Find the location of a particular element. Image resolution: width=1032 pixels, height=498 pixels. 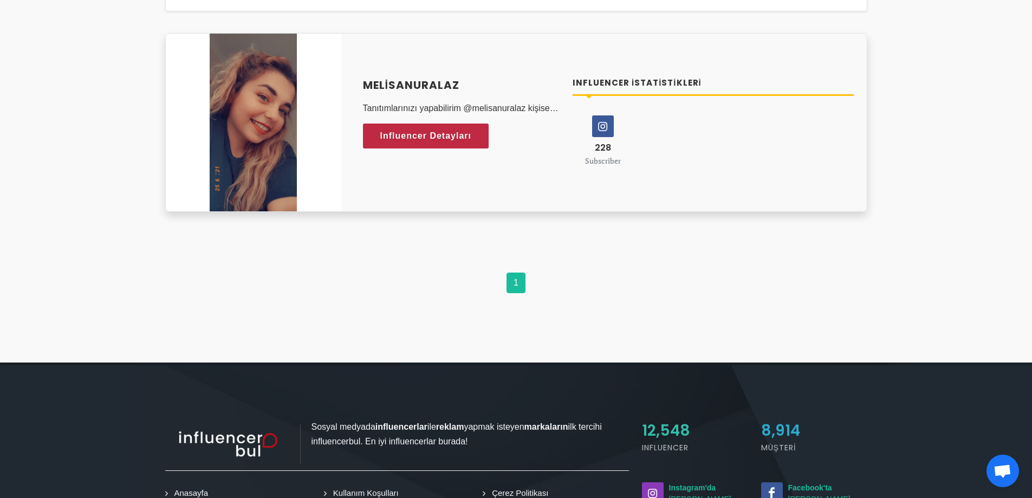

p: Sosyal medyada ile yapmak isteyen ilk tercihi influencerbul. En iyi influencerlar burada! is located at coordinates (397, 434).